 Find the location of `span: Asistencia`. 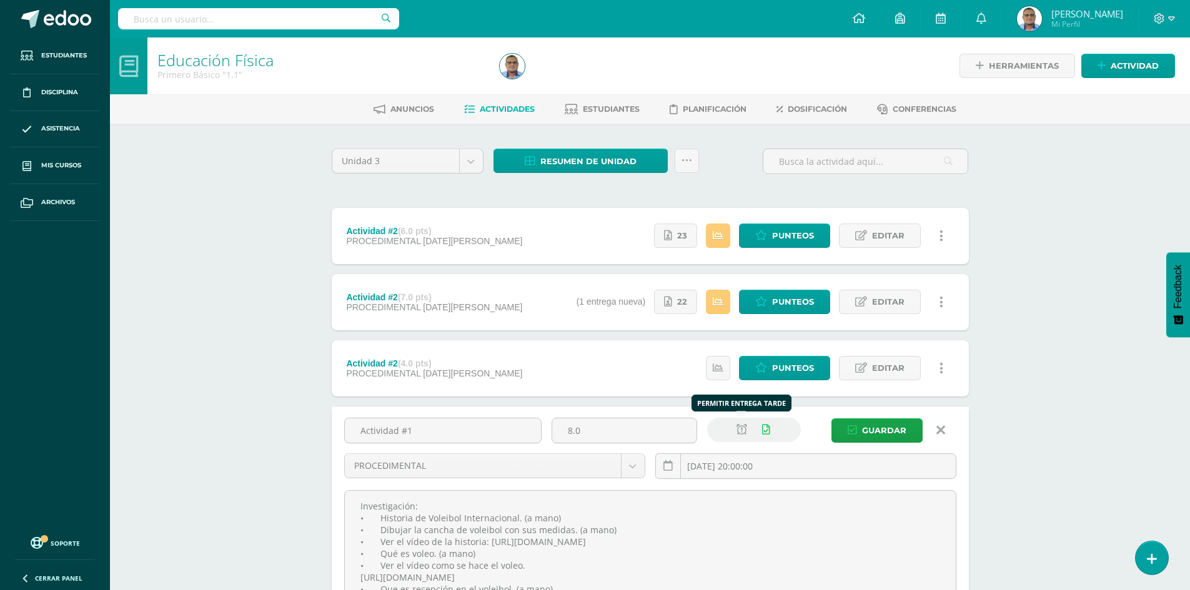

span: Asistencia is located at coordinates (61, 129).